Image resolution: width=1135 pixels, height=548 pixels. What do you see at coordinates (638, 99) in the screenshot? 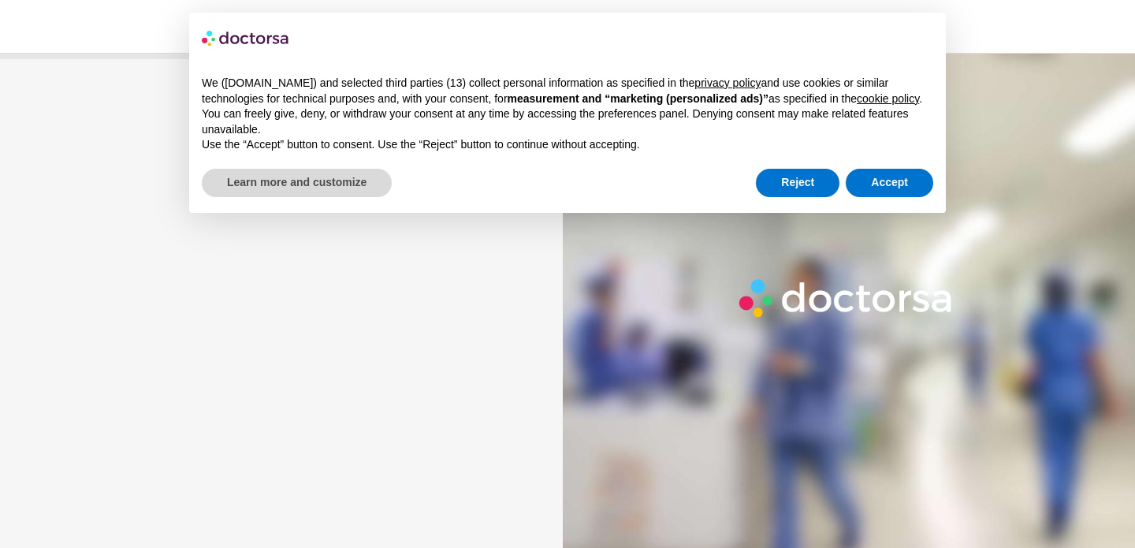
I see `strong: measurement and “marketing (personalized ads)”` at bounding box center [638, 99].